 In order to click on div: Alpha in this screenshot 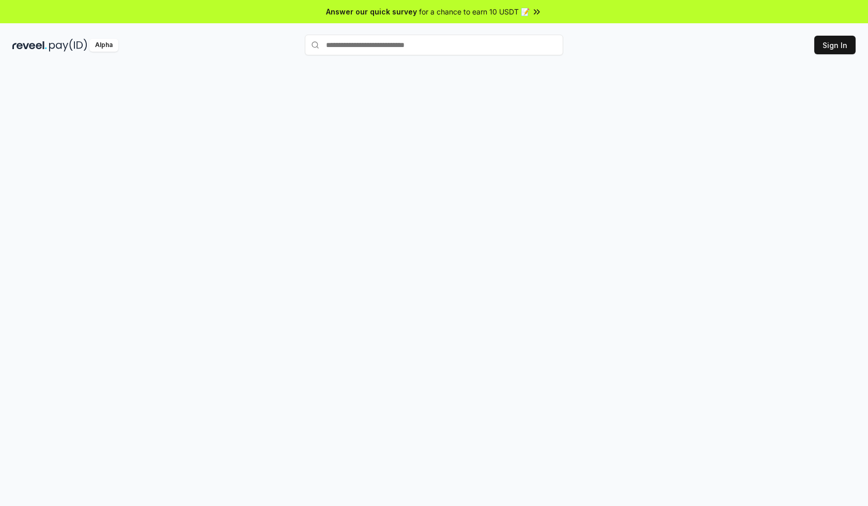, I will do `click(104, 45)`.